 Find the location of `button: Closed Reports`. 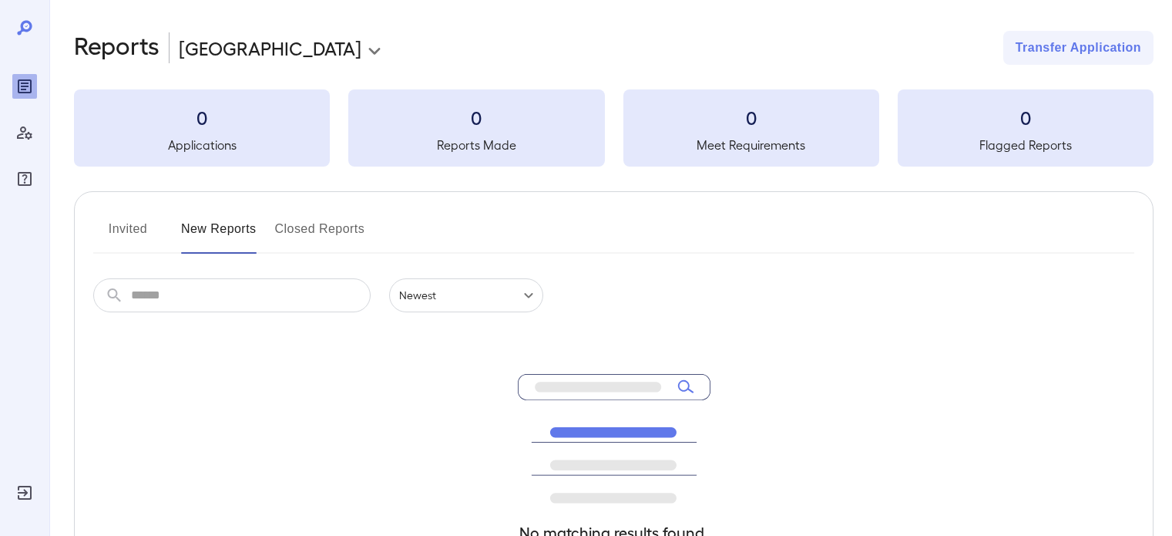

button: Closed Reports is located at coordinates (320, 235).